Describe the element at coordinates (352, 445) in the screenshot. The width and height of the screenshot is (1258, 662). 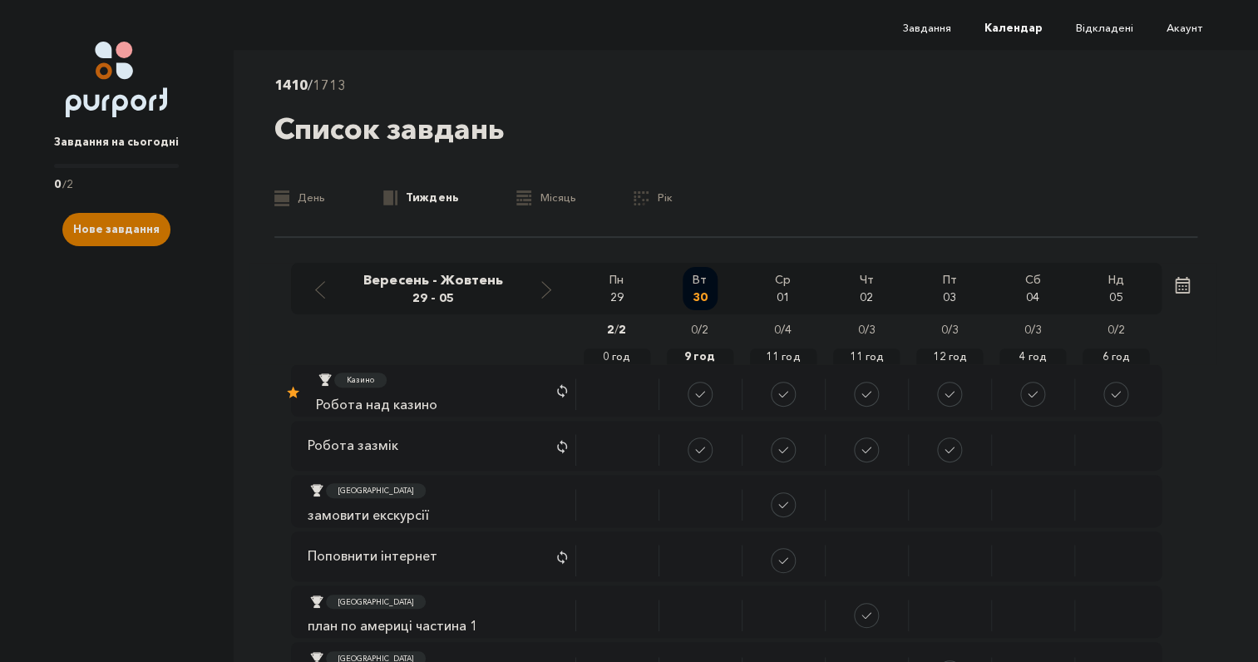
I see `a: Робота зазмік` at that location.